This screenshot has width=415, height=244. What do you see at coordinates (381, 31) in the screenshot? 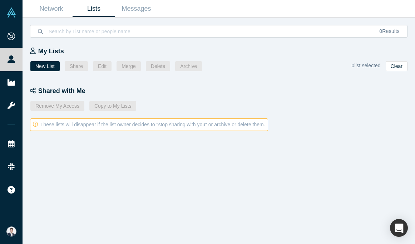
I see `span: 0` at bounding box center [381, 31].